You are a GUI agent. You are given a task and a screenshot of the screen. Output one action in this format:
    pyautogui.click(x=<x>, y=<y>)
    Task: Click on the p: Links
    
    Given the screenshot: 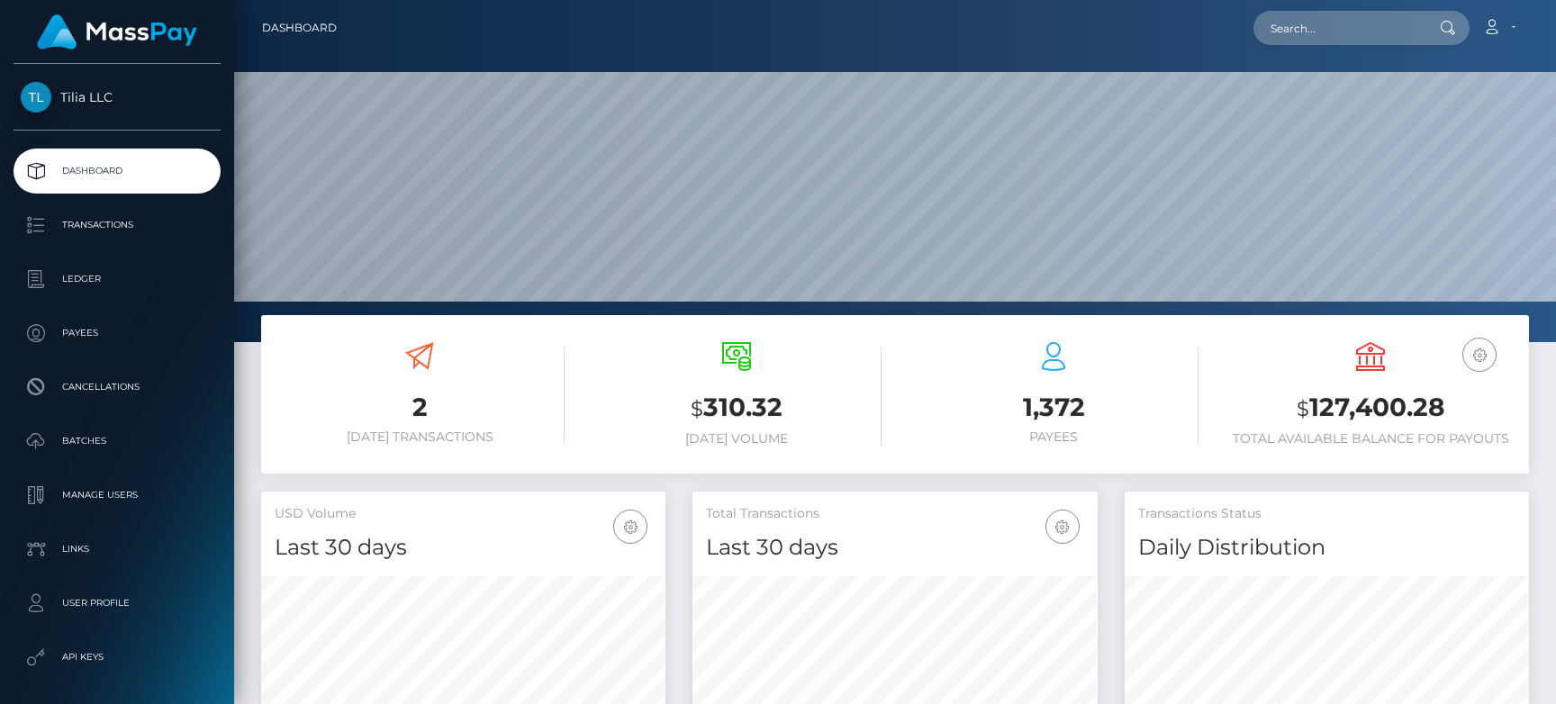 What is the action you would take?
    pyautogui.click(x=117, y=549)
    